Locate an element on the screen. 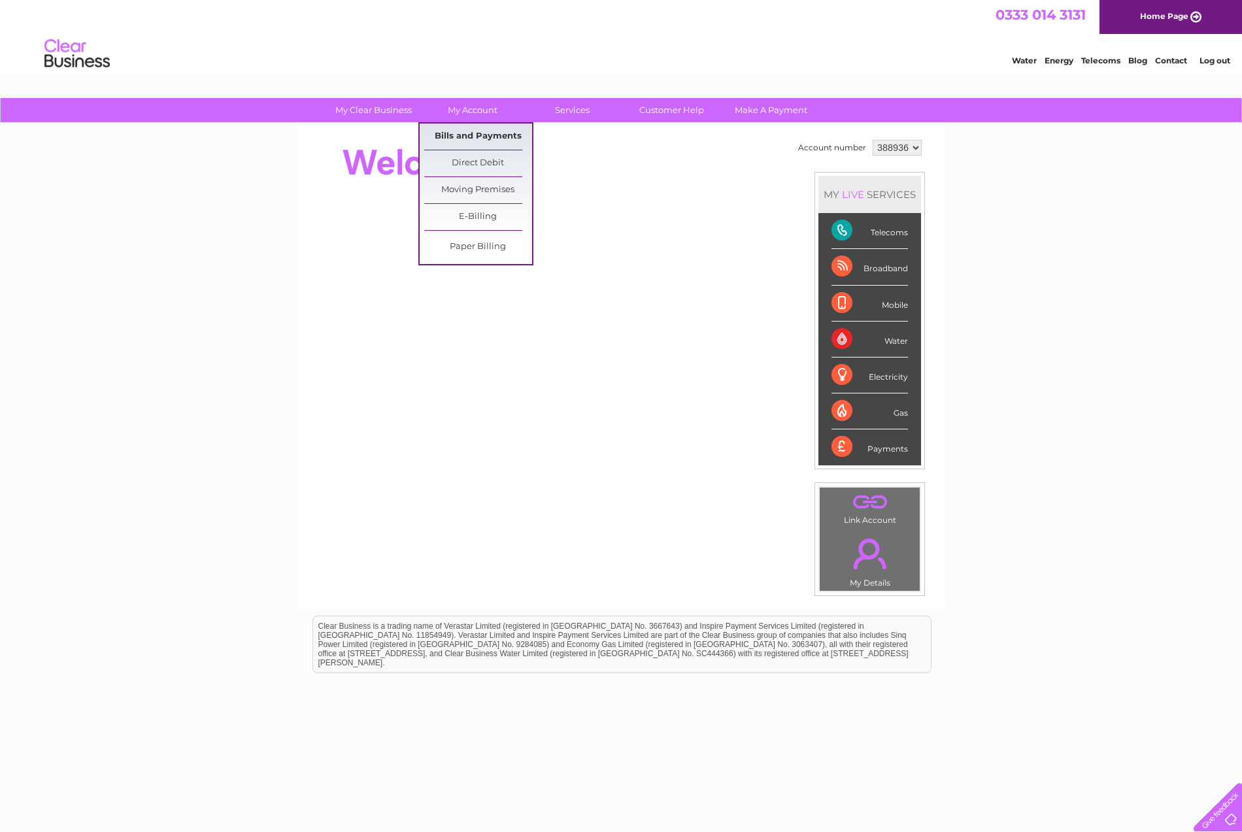 This screenshot has height=832, width=1242. div: Mobile is located at coordinates (869, 303).